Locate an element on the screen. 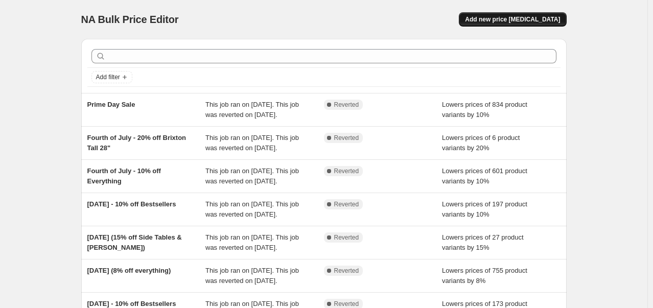 The height and width of the screenshot is (308, 653). span: Add filter is located at coordinates (108, 77).